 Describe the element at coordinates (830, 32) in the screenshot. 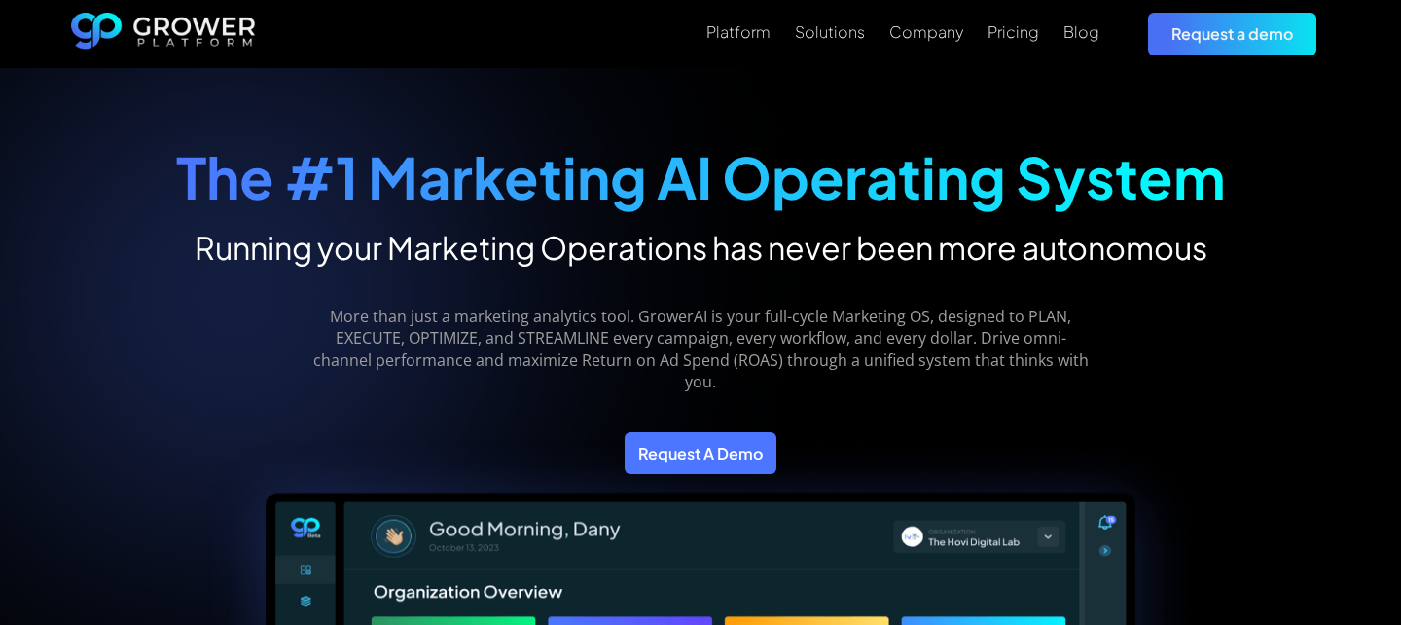

I see `a: Solutions` at that location.